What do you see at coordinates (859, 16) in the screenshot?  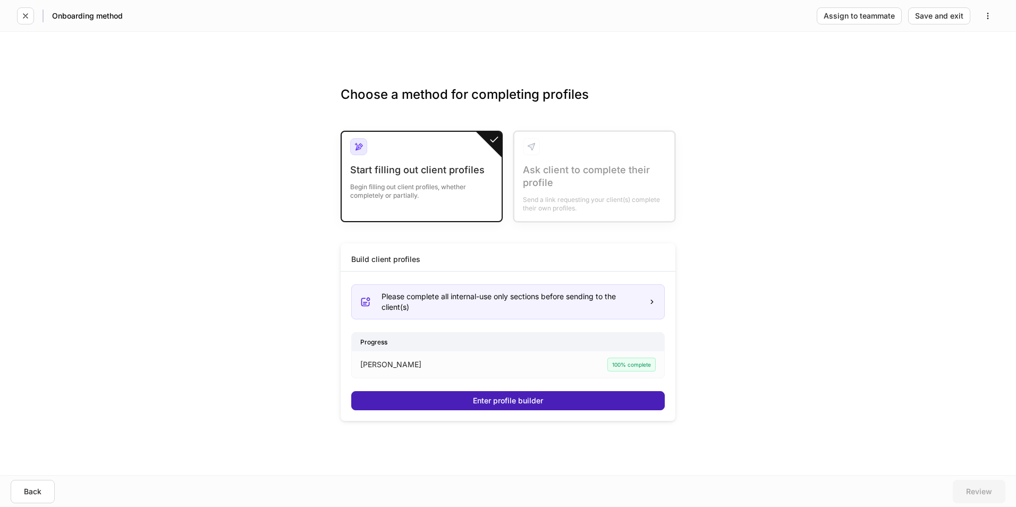 I see `button: Assign to teammate` at bounding box center [859, 16].